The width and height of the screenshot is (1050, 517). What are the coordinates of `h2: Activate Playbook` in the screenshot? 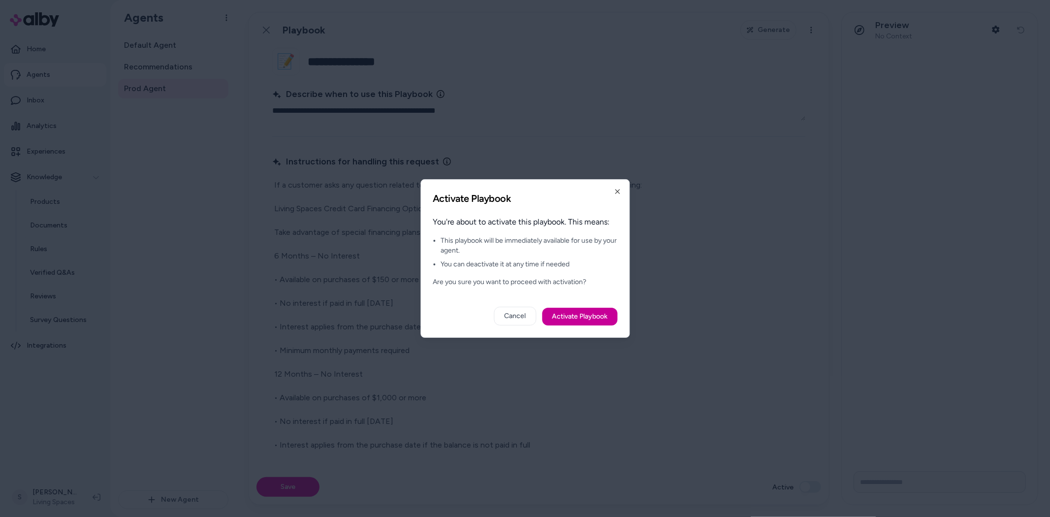 It's located at (525, 198).